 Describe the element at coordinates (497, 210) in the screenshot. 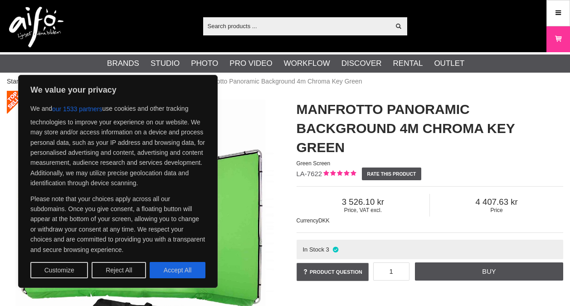

I see `span: Price` at that location.